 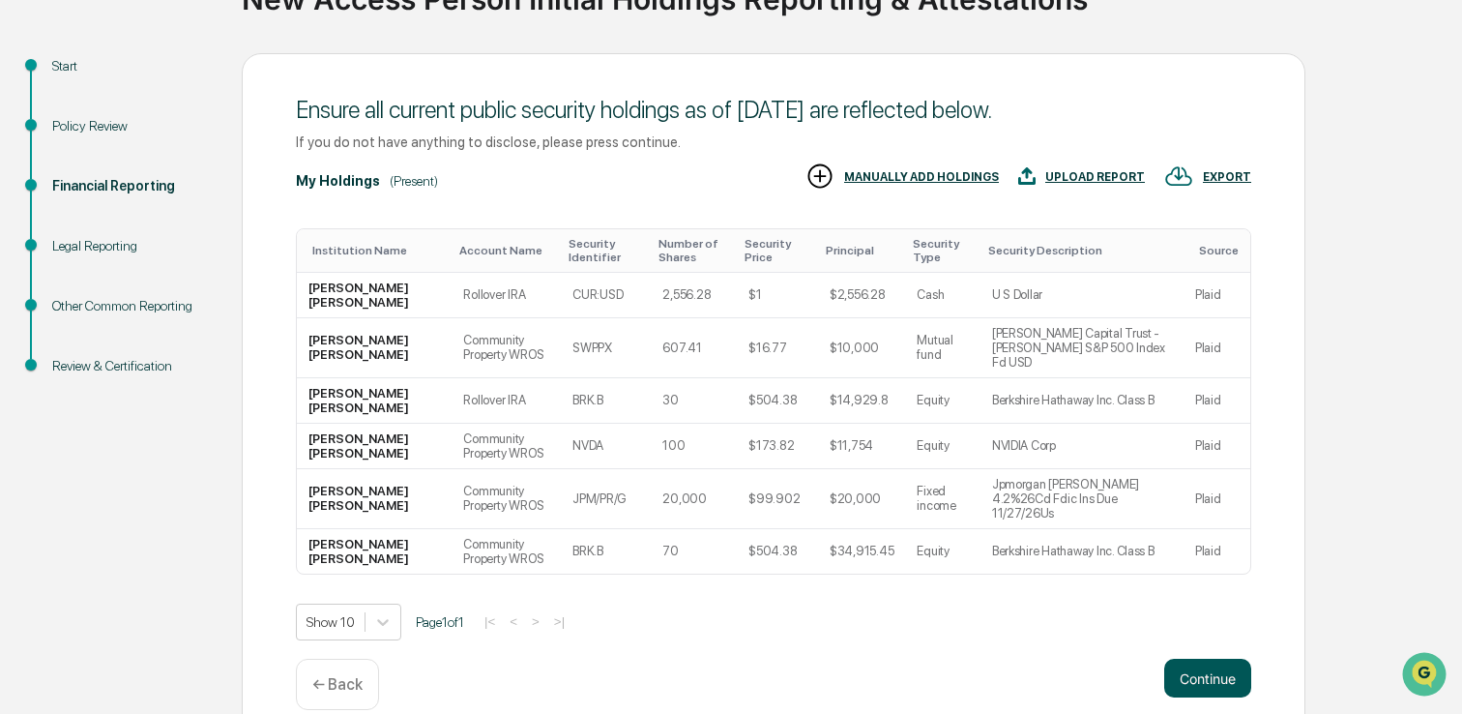 I want to click on td: Cash, so click(x=942, y=295).